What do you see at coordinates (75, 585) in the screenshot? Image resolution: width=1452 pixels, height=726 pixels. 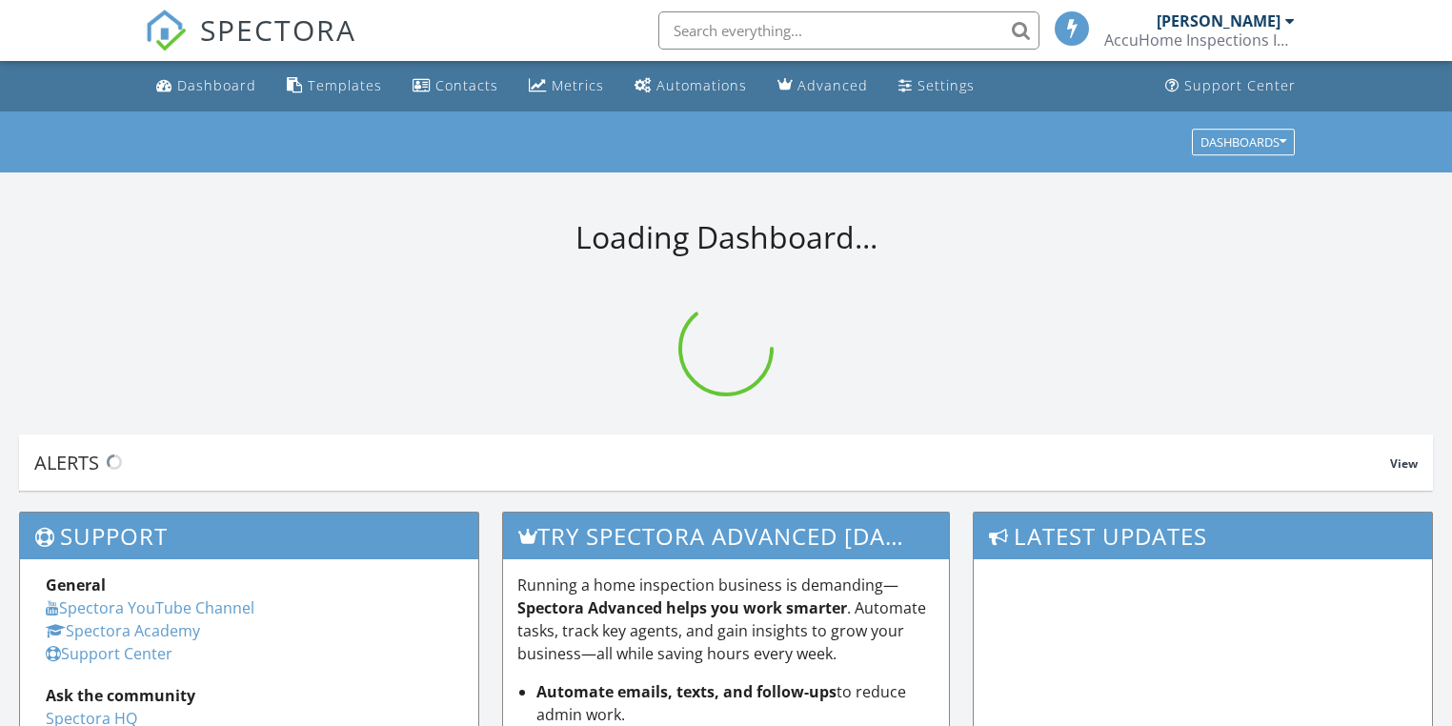 I see `strong: General` at bounding box center [75, 585].